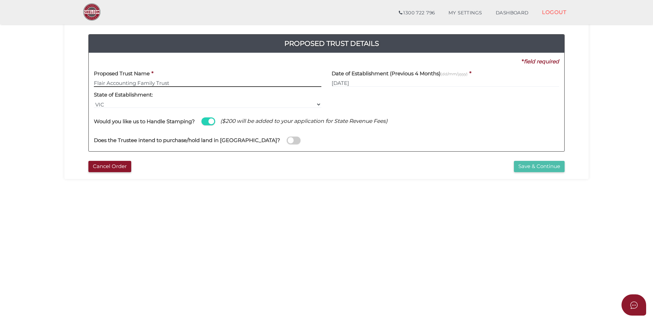  What do you see at coordinates (304, 121) in the screenshot?
I see `span: ($200 will be added to your application for State Revenue Fees)` at bounding box center [304, 121].